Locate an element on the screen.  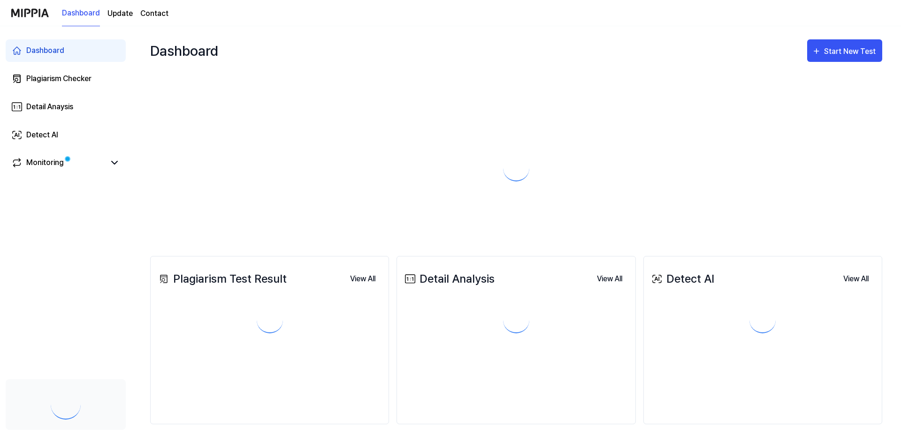
button: Start New Test is located at coordinates (844, 51).